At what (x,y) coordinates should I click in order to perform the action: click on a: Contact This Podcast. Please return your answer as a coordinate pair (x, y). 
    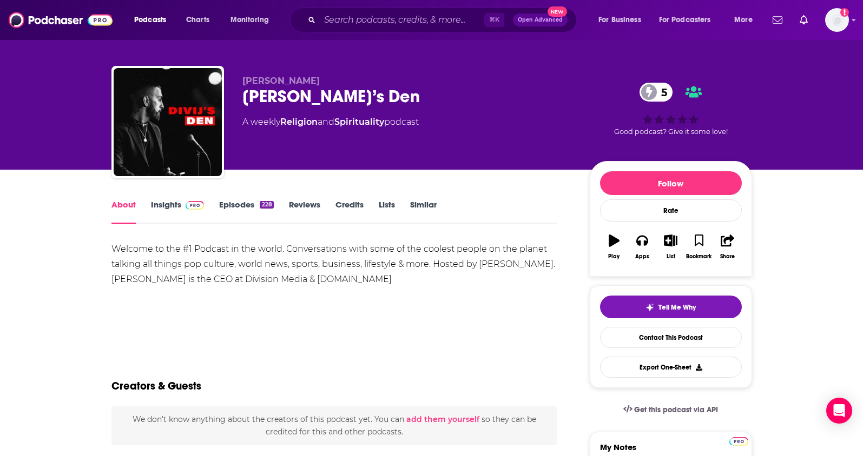
    Looking at the image, I should click on (671, 338).